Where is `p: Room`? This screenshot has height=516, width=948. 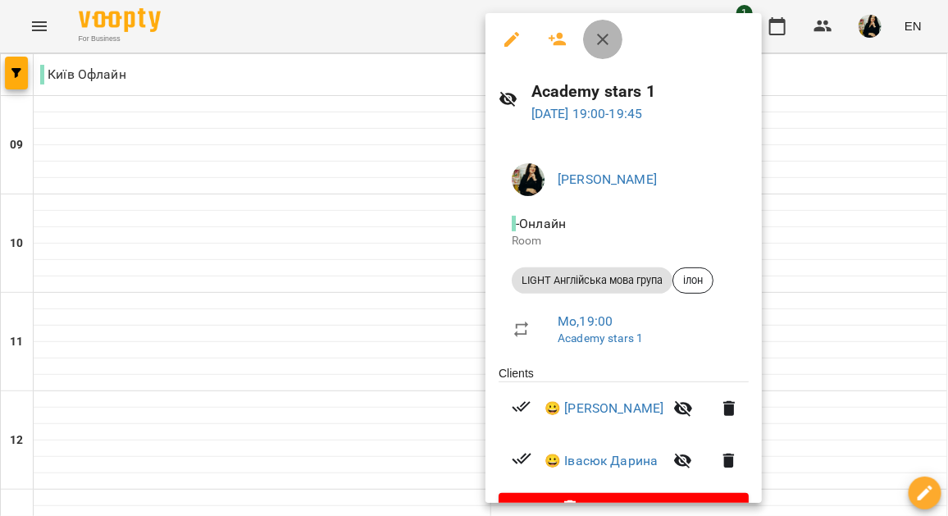
p: Room is located at coordinates (623, 241).